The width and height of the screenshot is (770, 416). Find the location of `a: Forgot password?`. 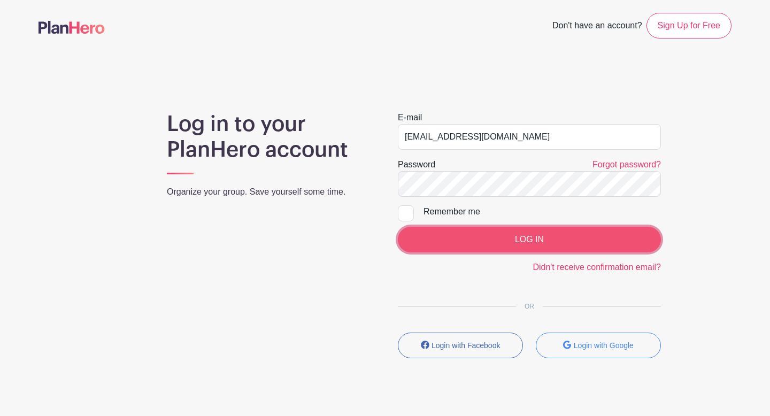

a: Forgot password? is located at coordinates (627, 164).